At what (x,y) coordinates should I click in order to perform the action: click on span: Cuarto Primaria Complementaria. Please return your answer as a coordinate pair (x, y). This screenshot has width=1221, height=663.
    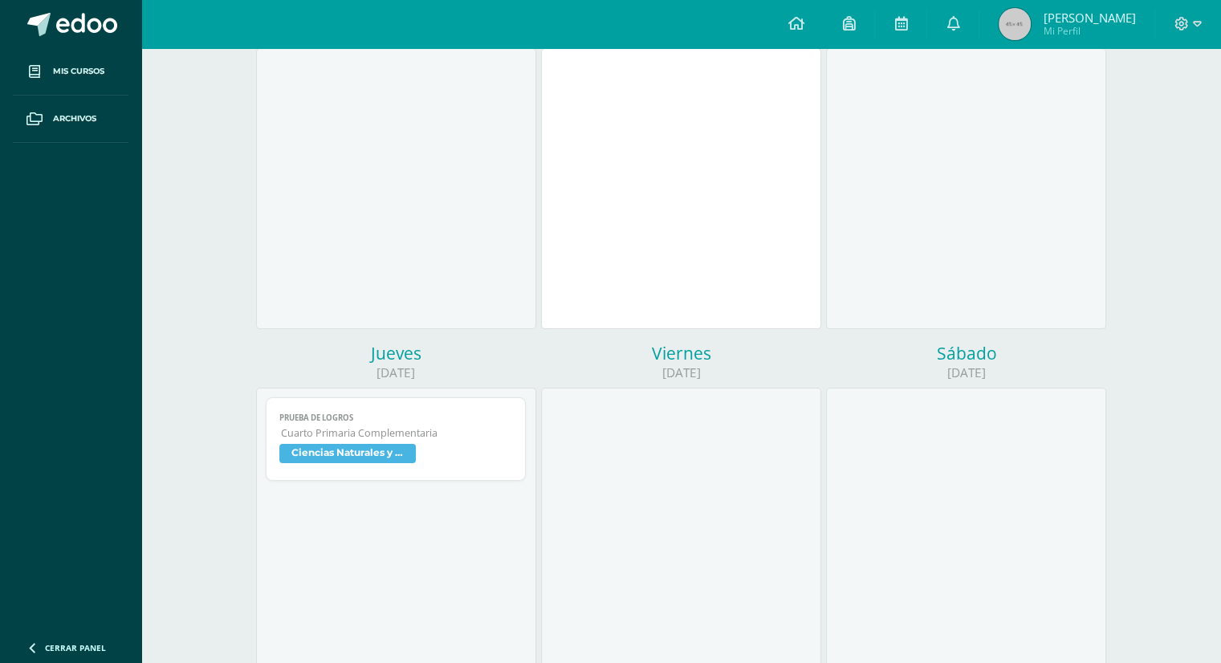
    Looking at the image, I should click on (396, 433).